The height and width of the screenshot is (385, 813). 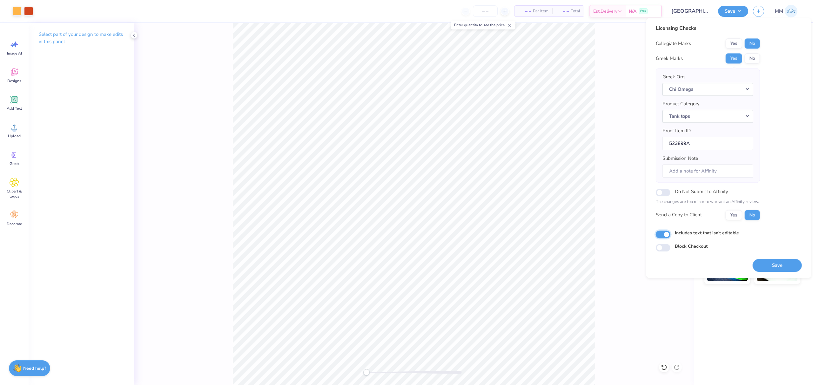 I want to click on button: Tank tops, so click(x=708, y=116).